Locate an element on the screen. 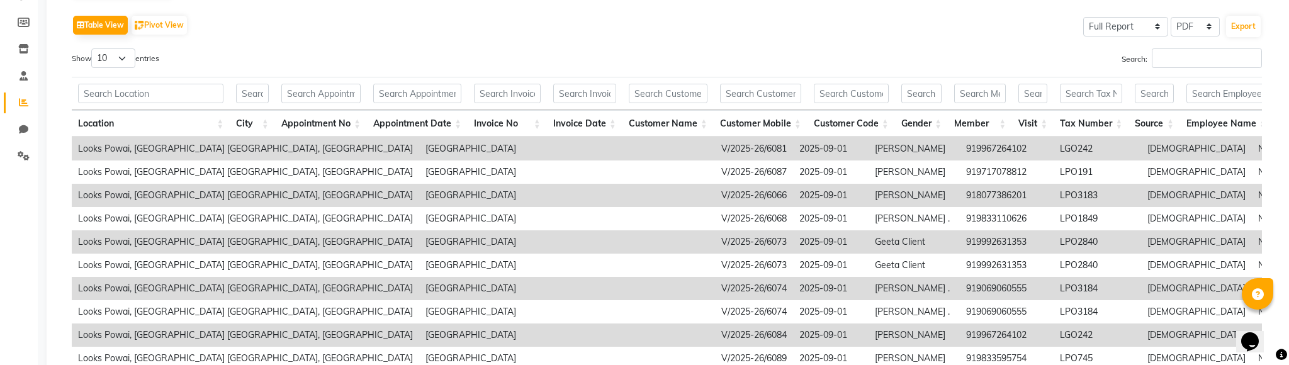 Image resolution: width=1289 pixels, height=365 pixels. td: V/2025-26/6068 is located at coordinates (754, 218).